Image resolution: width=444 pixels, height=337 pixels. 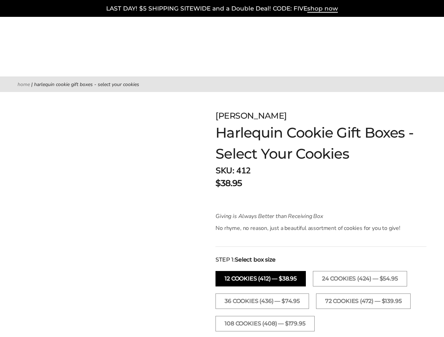 I want to click on strong: Select box size, so click(x=255, y=260).